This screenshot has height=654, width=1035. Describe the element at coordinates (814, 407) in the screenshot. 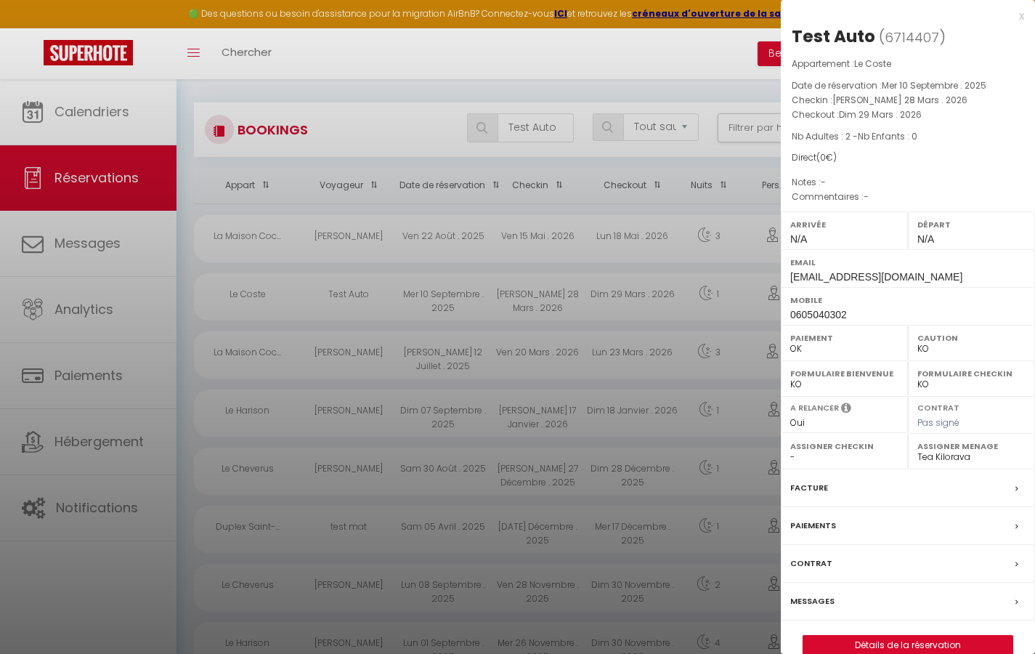

I see `label: A relancer` at that location.